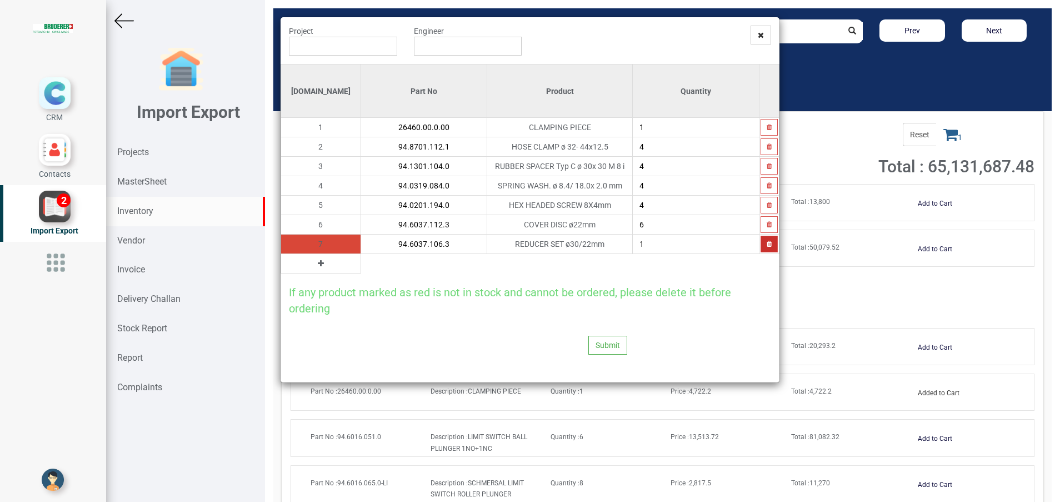  What do you see at coordinates (696, 91) in the screenshot?
I see `th: Quantity` at bounding box center [696, 91].